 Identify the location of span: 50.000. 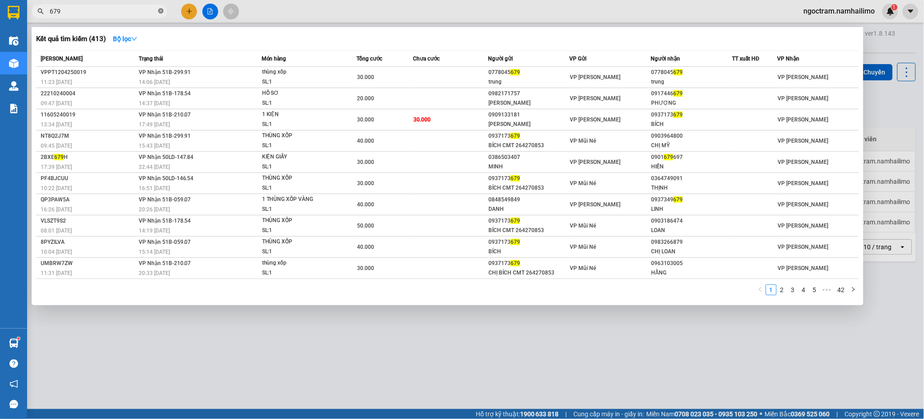
(365, 226).